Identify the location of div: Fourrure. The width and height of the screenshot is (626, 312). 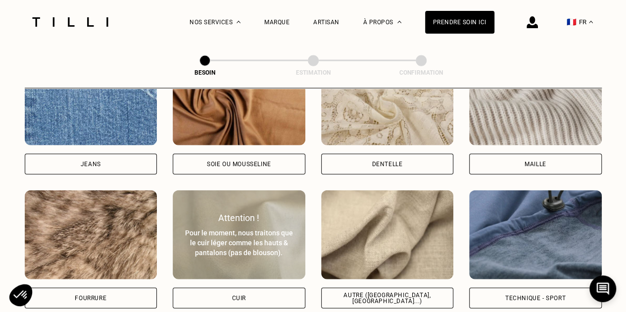
(91, 298).